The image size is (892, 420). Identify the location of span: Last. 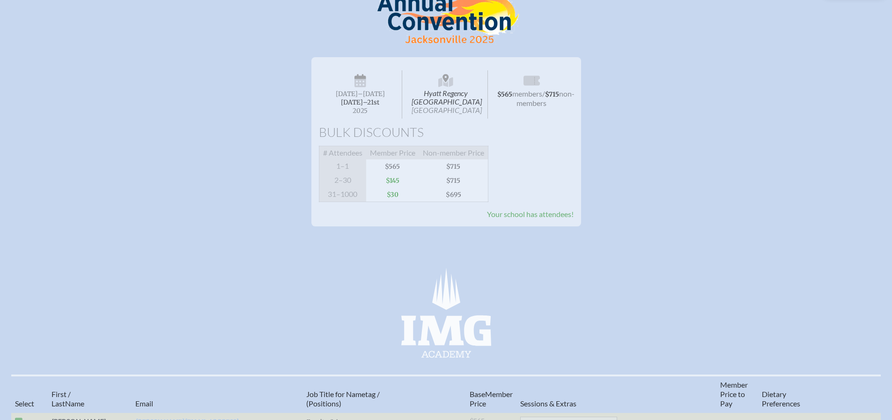
(58, 403).